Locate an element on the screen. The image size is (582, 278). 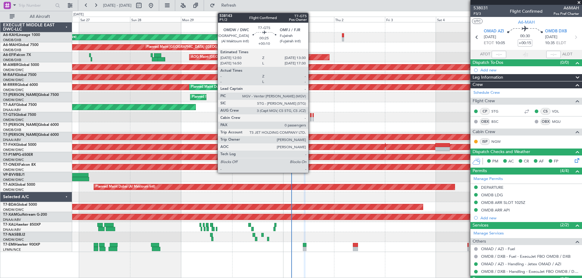
input: Trip Number is located at coordinates (36, 5).